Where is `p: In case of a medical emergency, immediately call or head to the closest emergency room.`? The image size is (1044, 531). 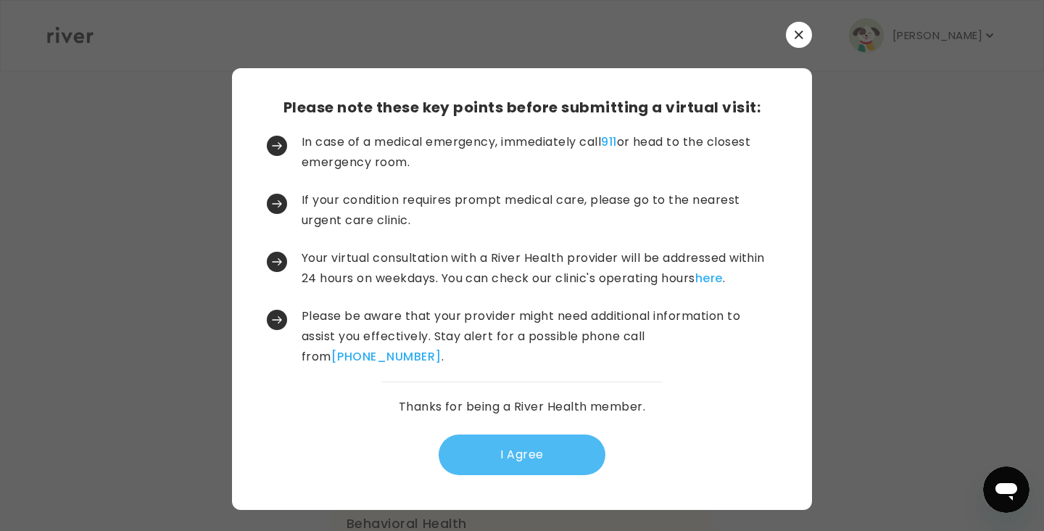 p: In case of a medical emergency, immediately call or head to the closest emergency room. is located at coordinates (538, 152).